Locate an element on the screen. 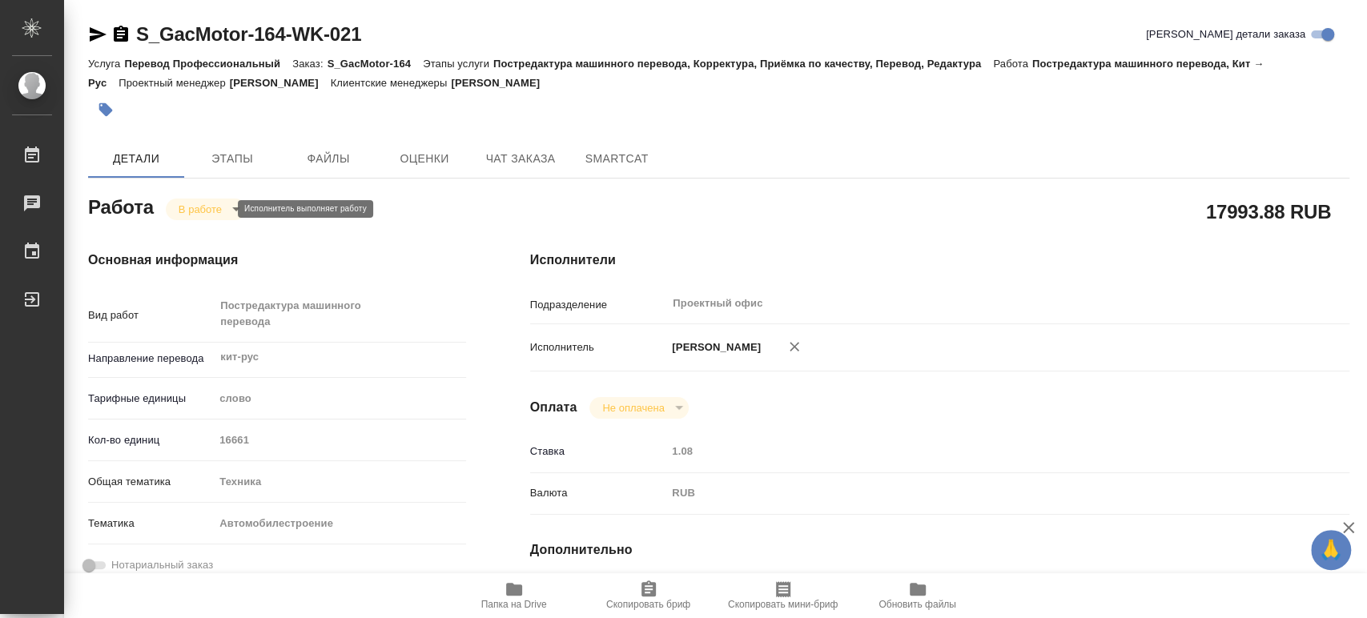 The image size is (1367, 618). h4: Оплата is located at coordinates (554, 408).